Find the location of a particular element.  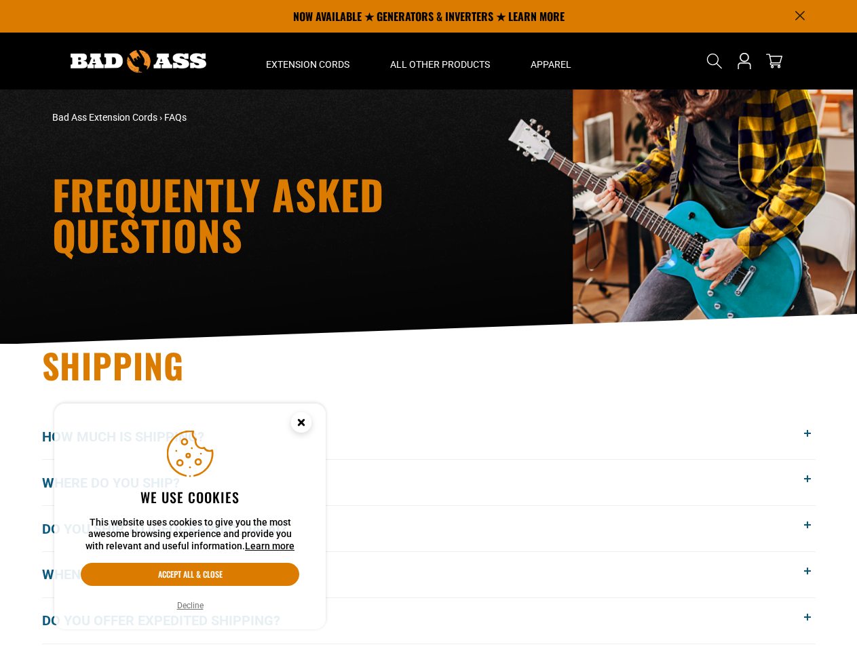

h1: Frequently Asked Questions is located at coordinates (300, 214).